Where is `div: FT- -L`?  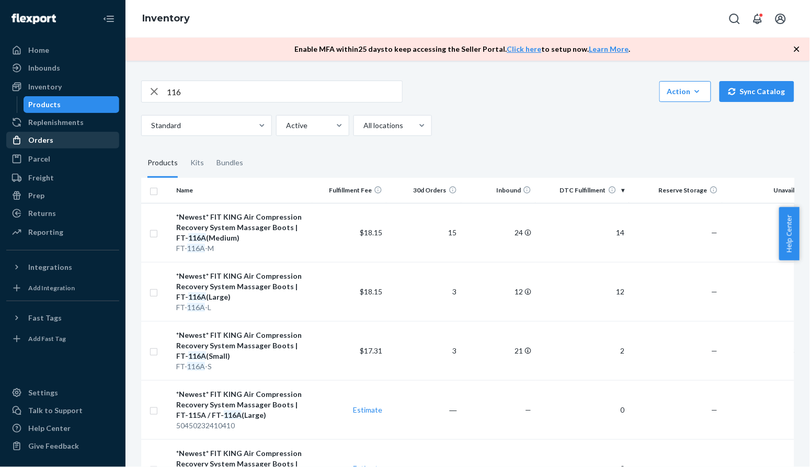
div: FT- -L is located at coordinates (242, 308).